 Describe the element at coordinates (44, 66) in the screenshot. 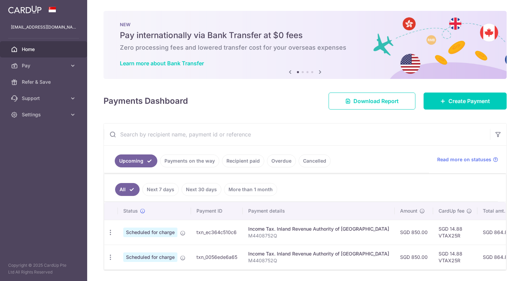

I see `span: Pay` at that location.